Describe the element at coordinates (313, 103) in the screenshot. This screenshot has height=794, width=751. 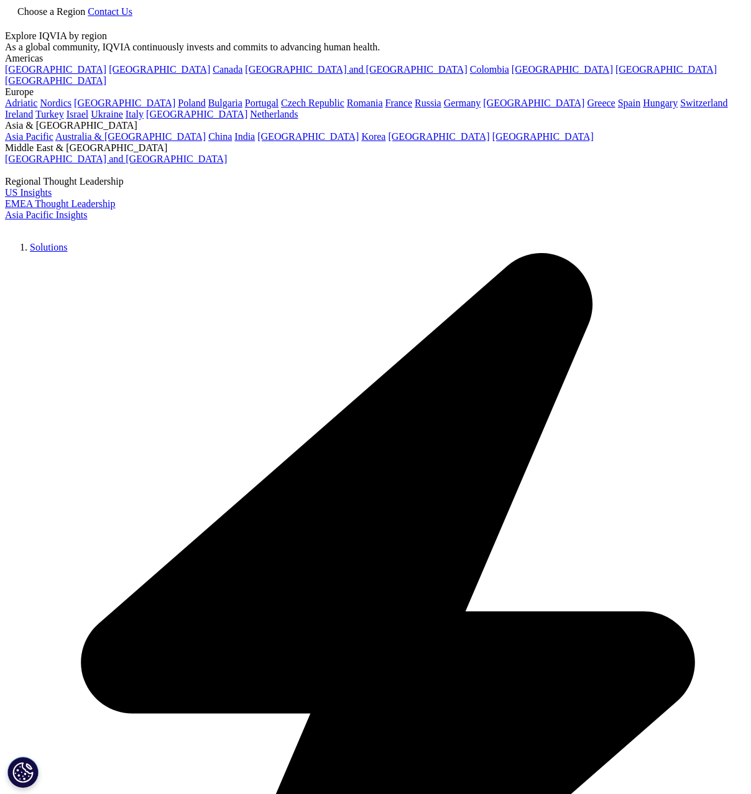
I see `a: Czech Republic` at that location.